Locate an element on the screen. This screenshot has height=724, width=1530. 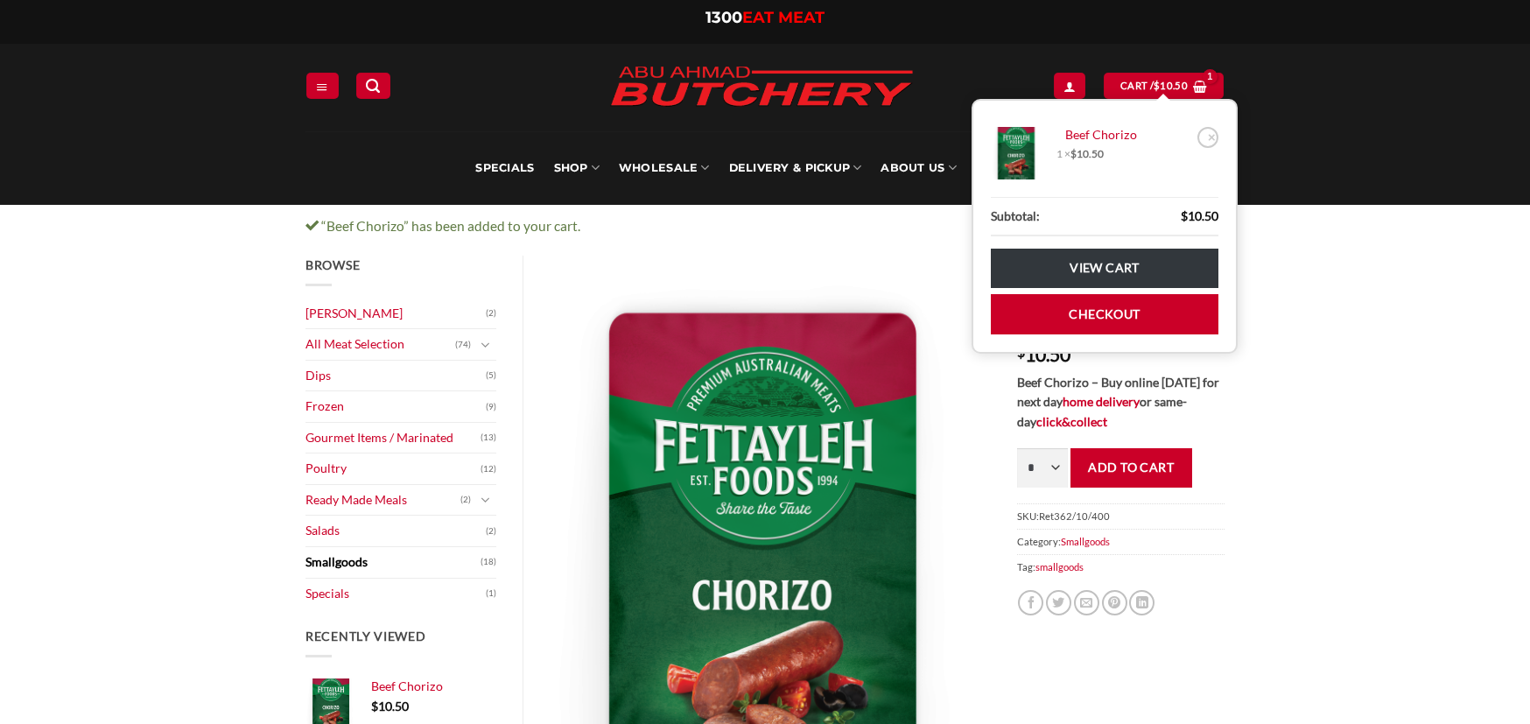
span: Tag: is located at coordinates (1121, 566).